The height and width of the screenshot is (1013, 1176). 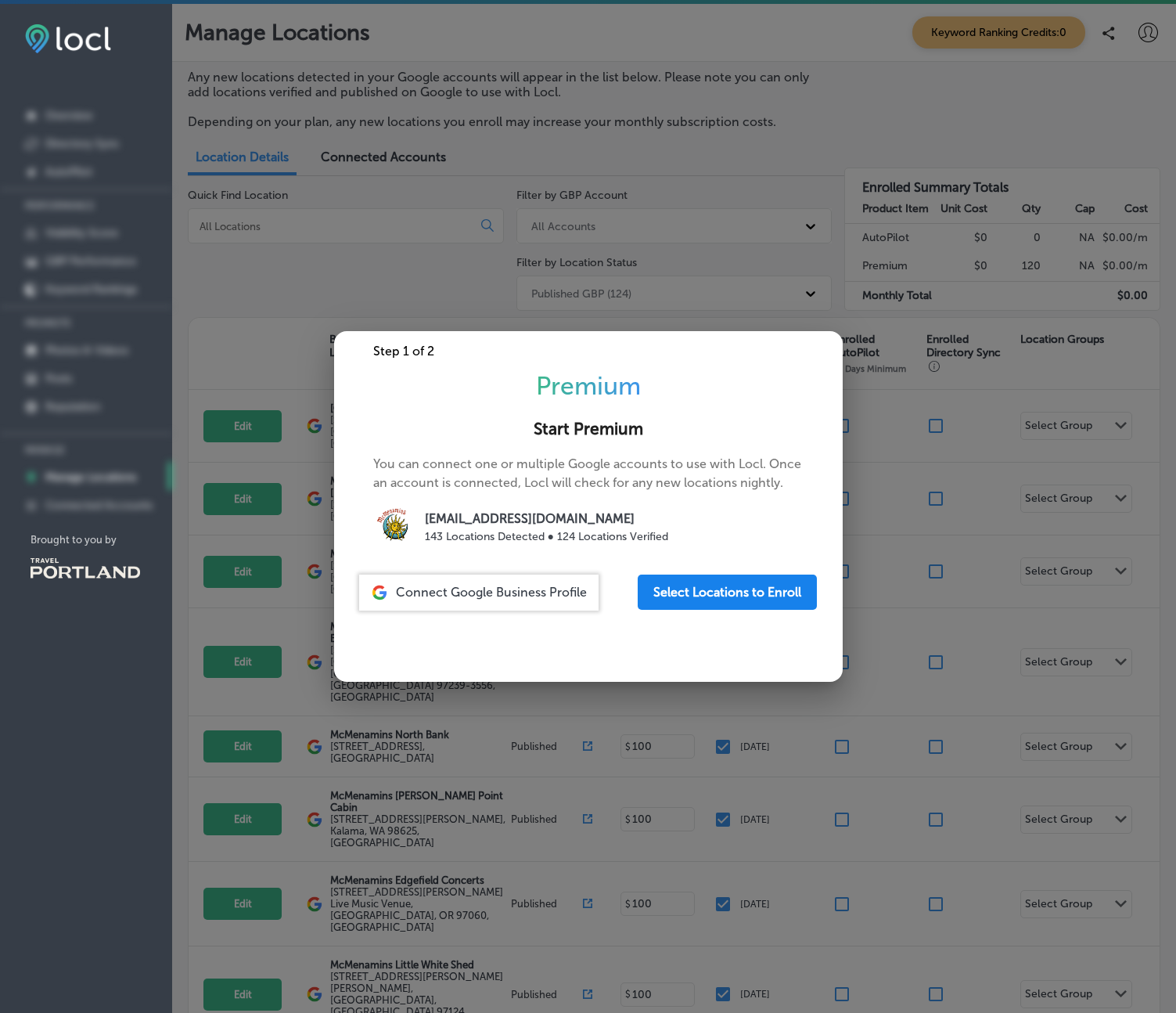 What do you see at coordinates (588, 502) in the screenshot?
I see `p: You can connect one or multiple Google accounts to use with Locl. Once an account is connected, L...` at bounding box center [588, 502].